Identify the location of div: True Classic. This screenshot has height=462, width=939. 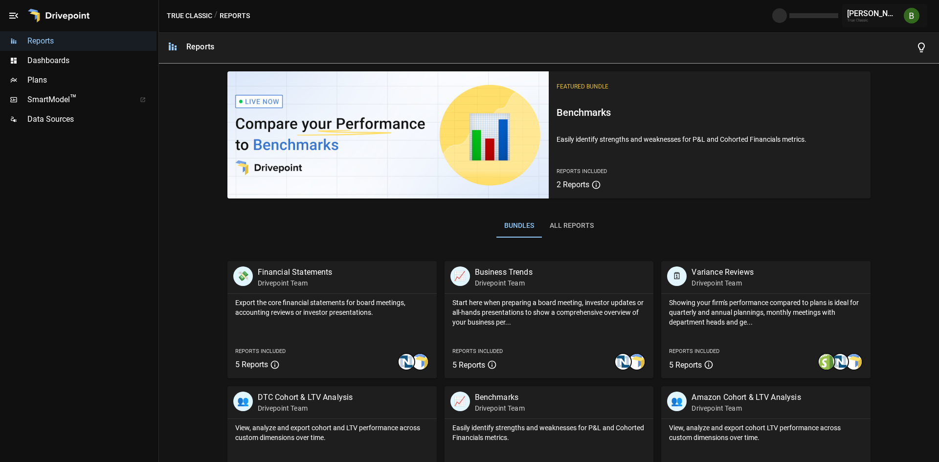
(873, 20).